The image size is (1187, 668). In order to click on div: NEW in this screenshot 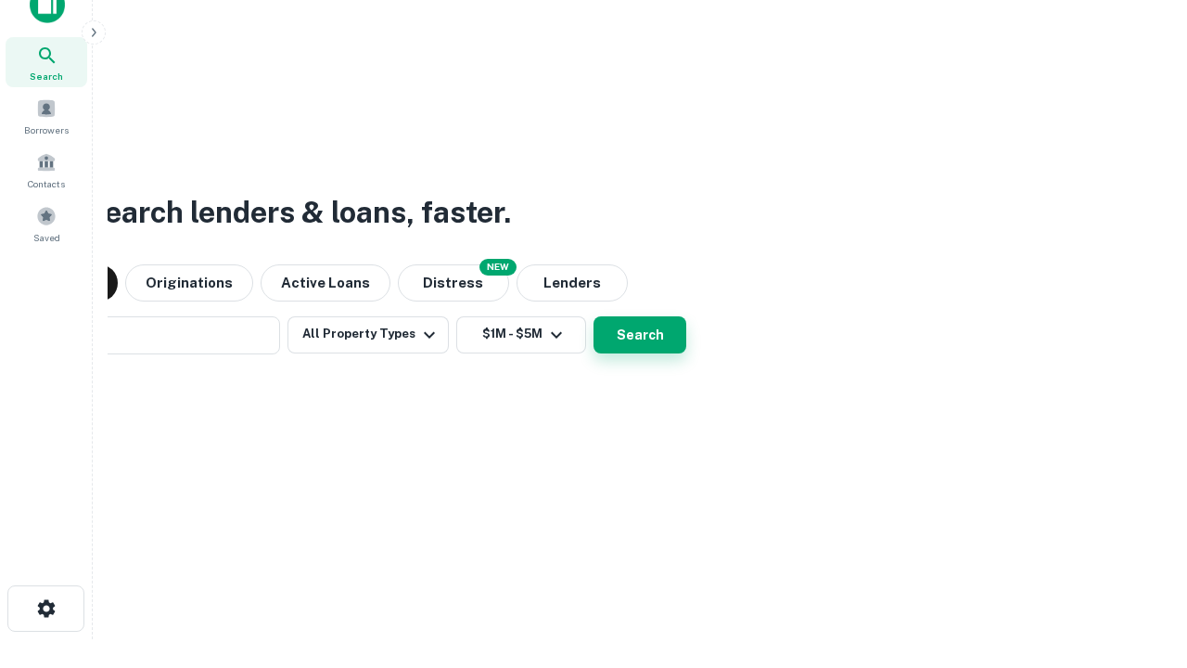, I will do `click(498, 267)`.